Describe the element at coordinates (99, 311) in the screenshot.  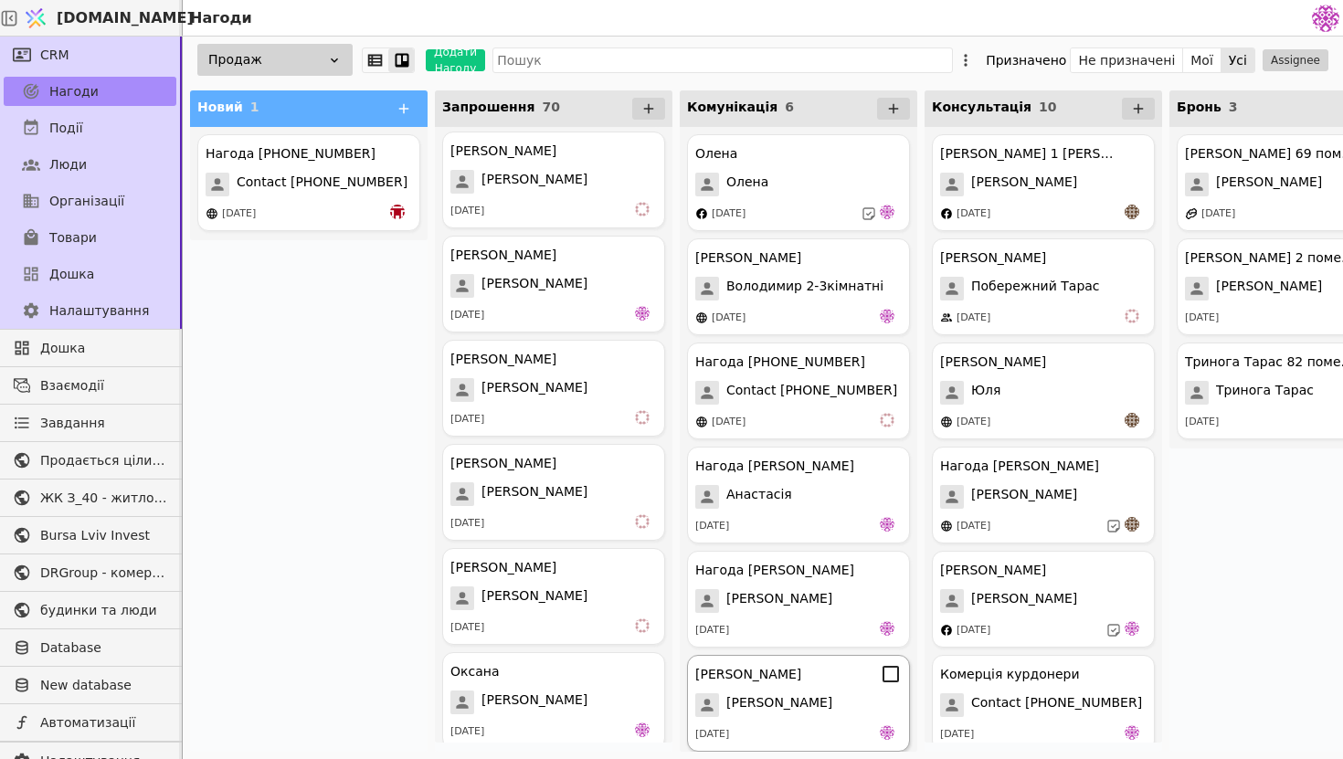
I see `span: Налаштування` at that location.